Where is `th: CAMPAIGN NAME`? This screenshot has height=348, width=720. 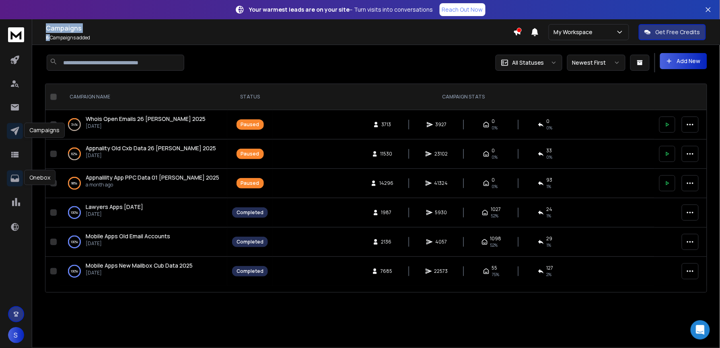
th: CAMPAIGN NAME is located at coordinates (144, 97).